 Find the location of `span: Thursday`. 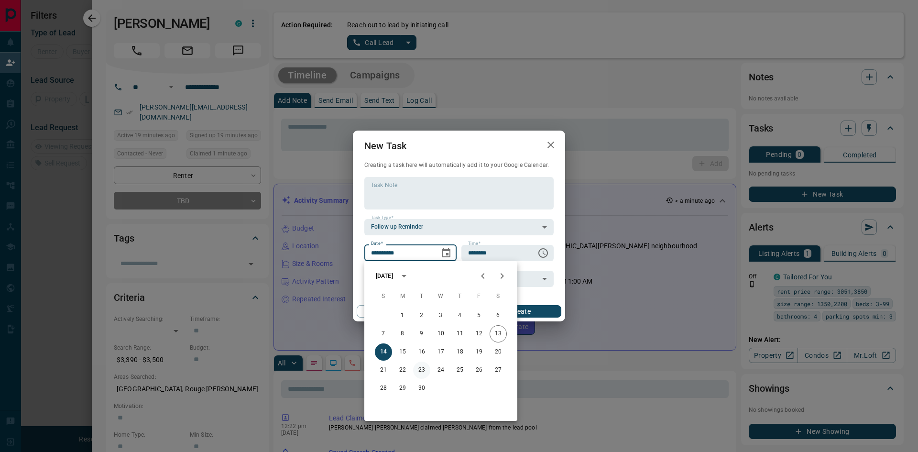

span: Thursday is located at coordinates (460, 297).